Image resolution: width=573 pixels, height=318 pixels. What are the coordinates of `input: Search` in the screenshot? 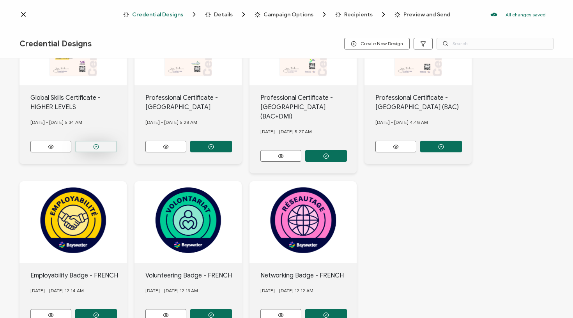 It's located at (495, 44).